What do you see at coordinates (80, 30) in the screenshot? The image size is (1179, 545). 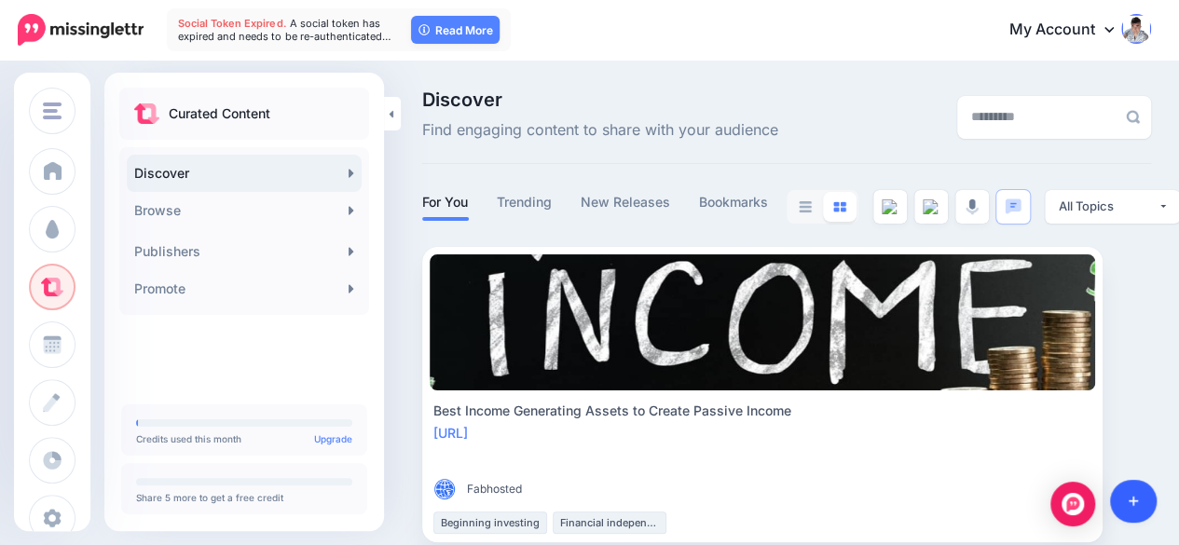 I see `img: Missinglettr` at bounding box center [80, 30].